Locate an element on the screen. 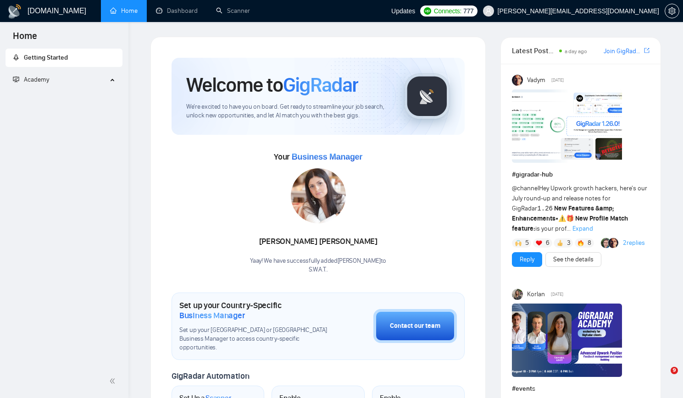 The width and height of the screenshot is (683, 398). strong: New Features &amp; Enhancements is located at coordinates (563, 213).